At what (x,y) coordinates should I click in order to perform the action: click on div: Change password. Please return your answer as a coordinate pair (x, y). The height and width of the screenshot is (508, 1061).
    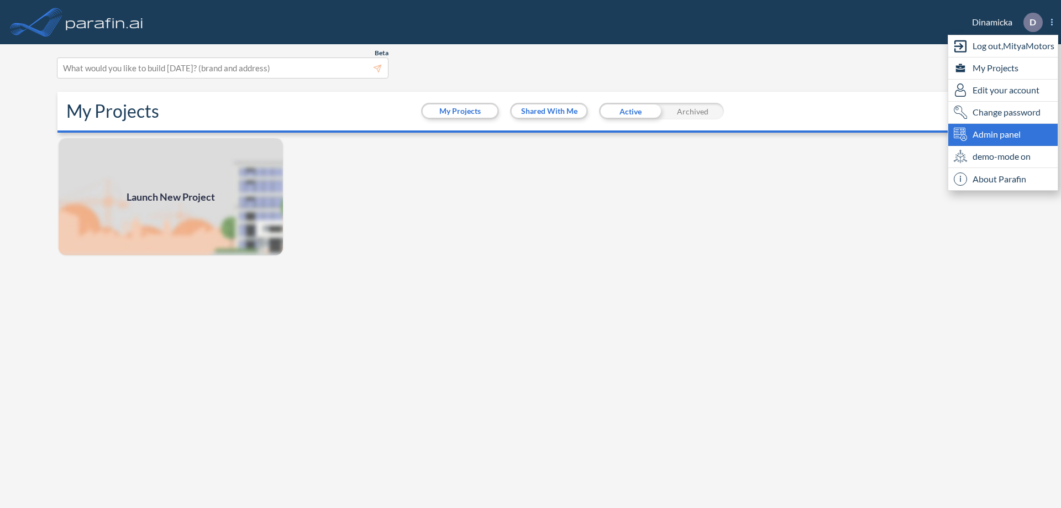
    Looking at the image, I should click on (1003, 113).